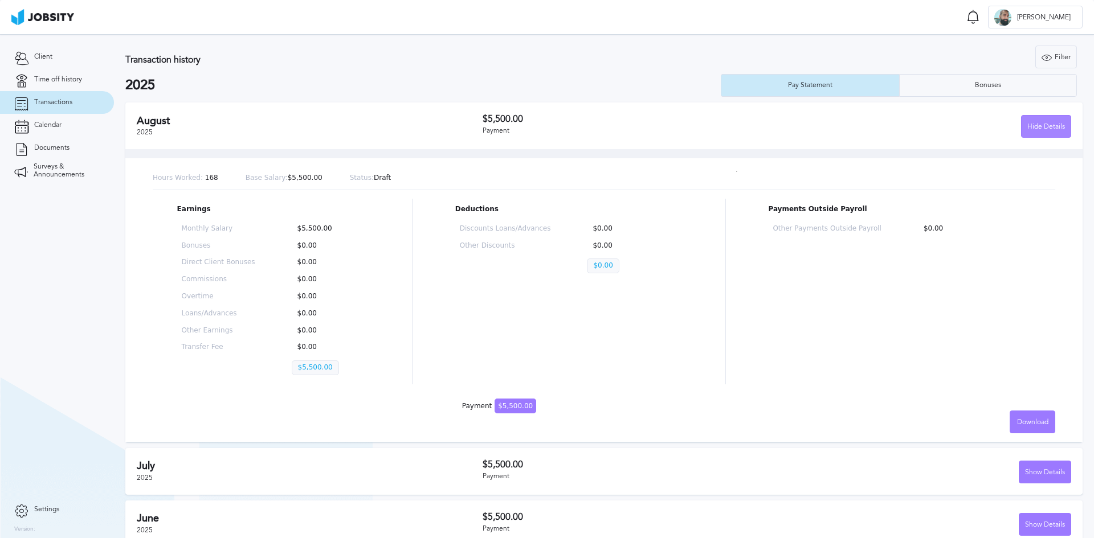 This screenshot has height=538, width=1094. Describe the element at coordinates (1056, 58) in the screenshot. I see `div: Filter` at that location.